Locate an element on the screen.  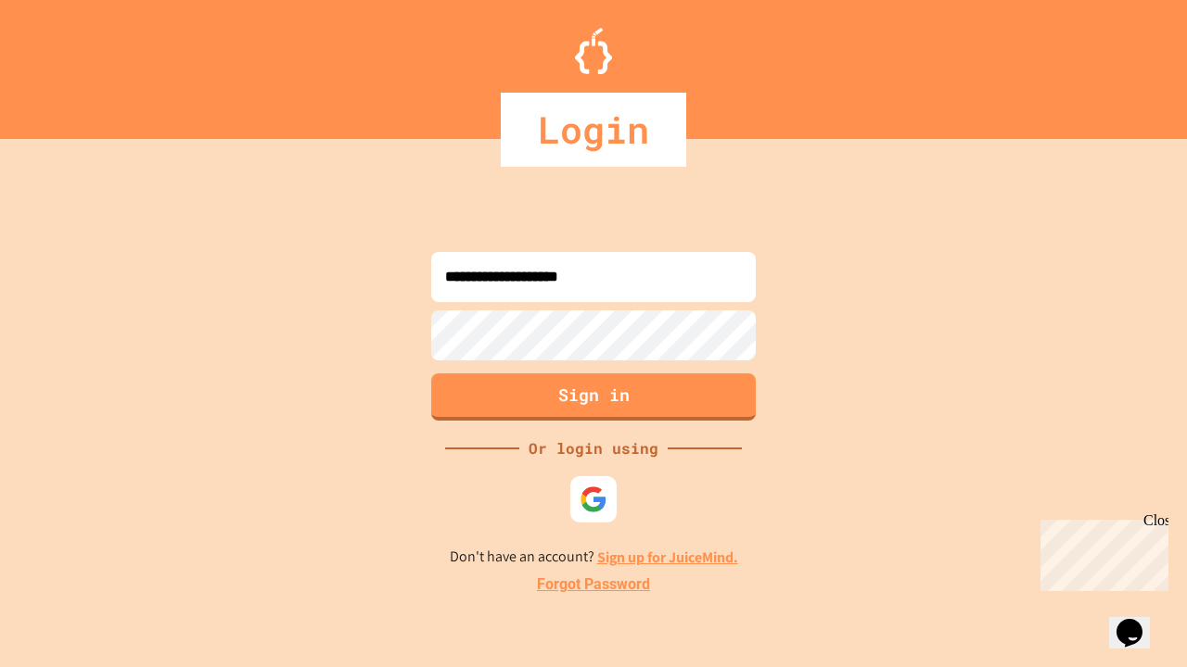
img: google-icon.svg is located at coordinates (593, 500).